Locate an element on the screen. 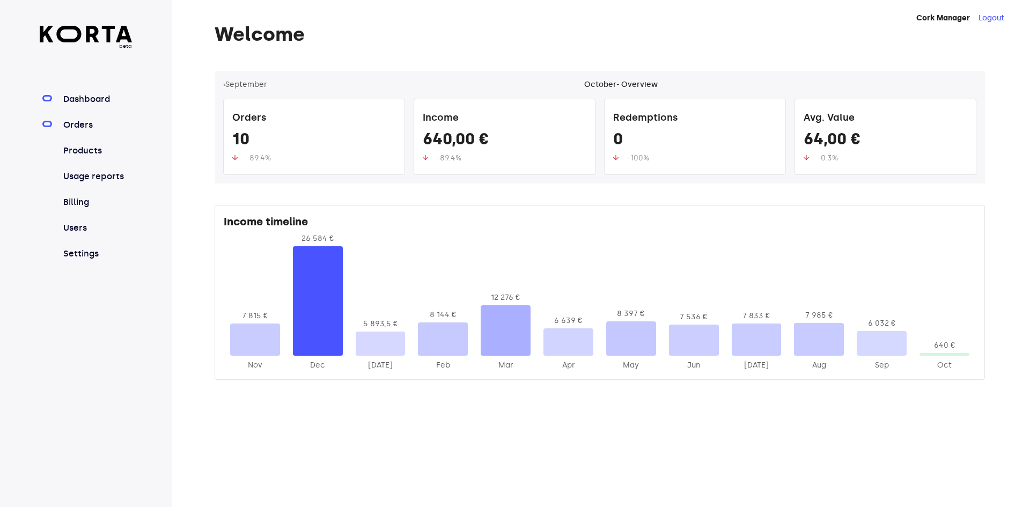 This screenshot has height=507, width=1030. div: 7 833 € is located at coordinates (756, 316).